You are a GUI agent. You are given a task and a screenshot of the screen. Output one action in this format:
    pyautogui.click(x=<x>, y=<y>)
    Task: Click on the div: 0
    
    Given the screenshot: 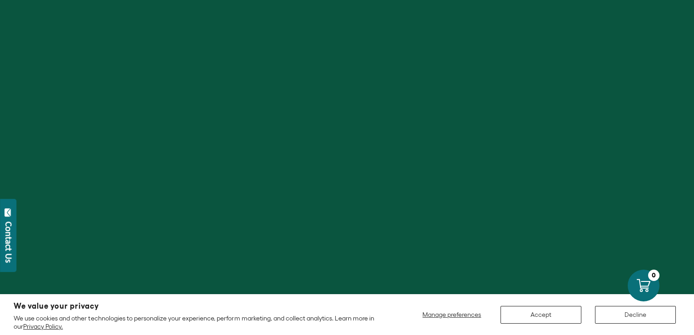 What is the action you would take?
    pyautogui.click(x=653, y=275)
    